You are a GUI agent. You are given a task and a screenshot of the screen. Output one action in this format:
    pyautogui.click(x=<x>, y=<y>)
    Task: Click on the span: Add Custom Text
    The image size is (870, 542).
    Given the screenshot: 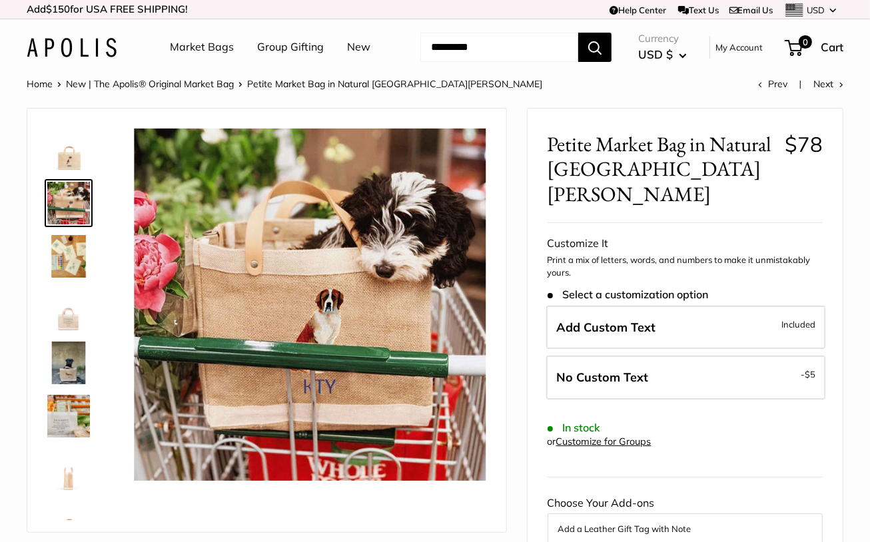 What is the action you would take?
    pyautogui.click(x=606, y=327)
    